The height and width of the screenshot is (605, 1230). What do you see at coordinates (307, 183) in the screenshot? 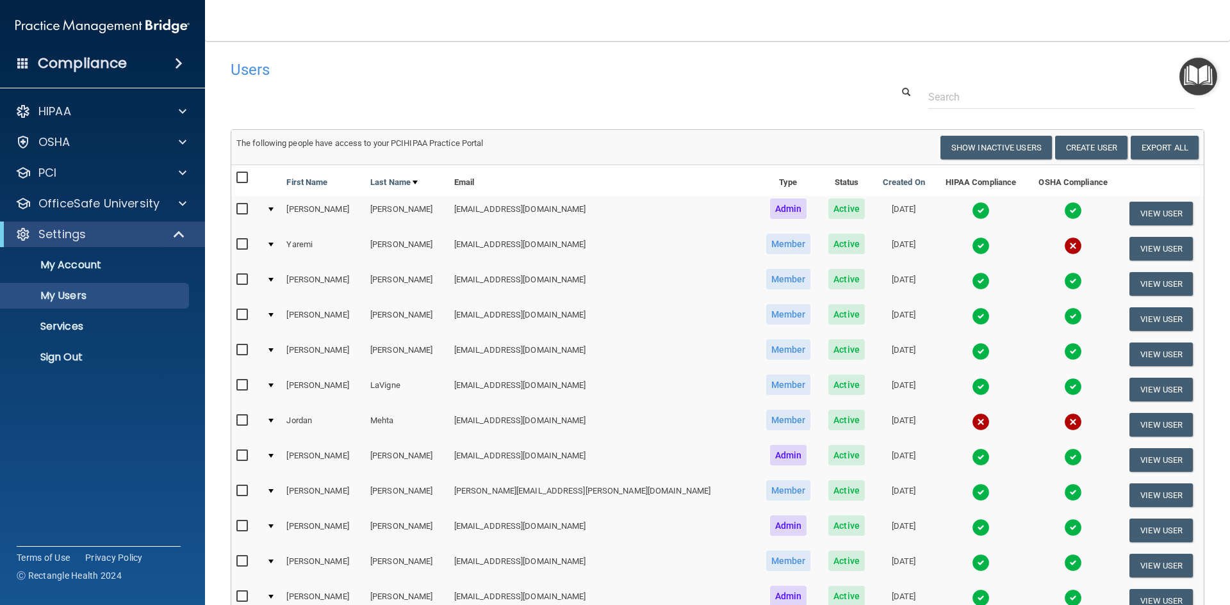
I see `a: First Name` at bounding box center [307, 183].